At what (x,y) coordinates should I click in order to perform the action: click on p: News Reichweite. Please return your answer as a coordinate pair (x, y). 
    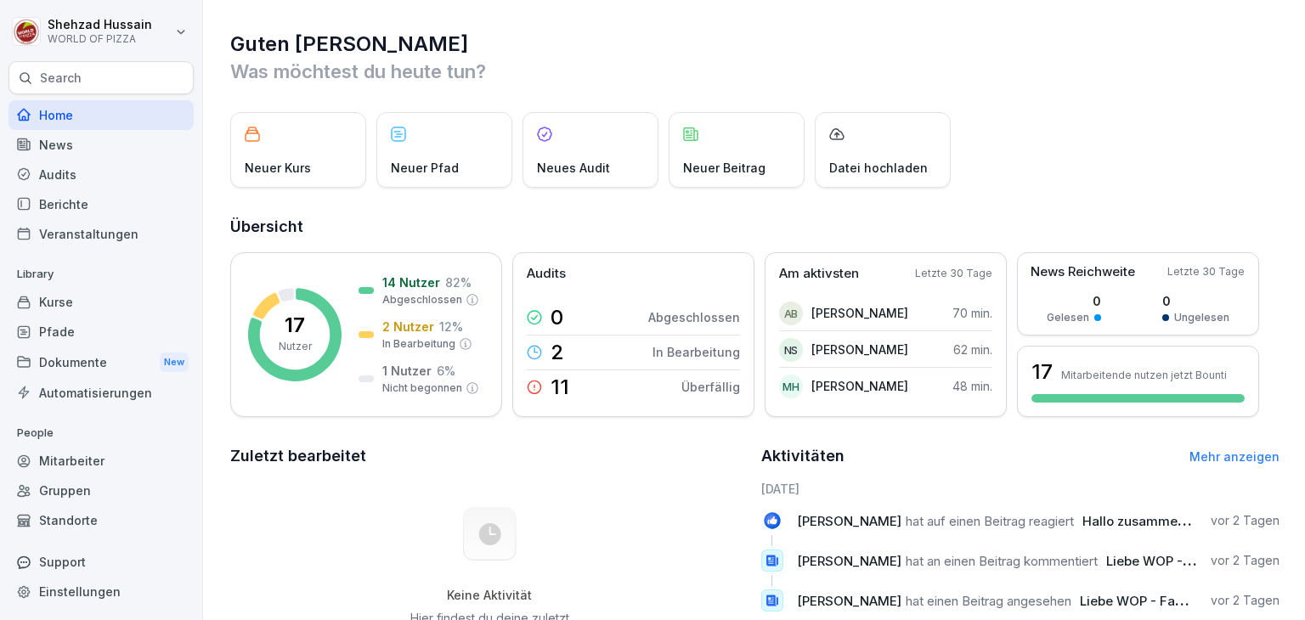
    Looking at the image, I should click on (1083, 272).